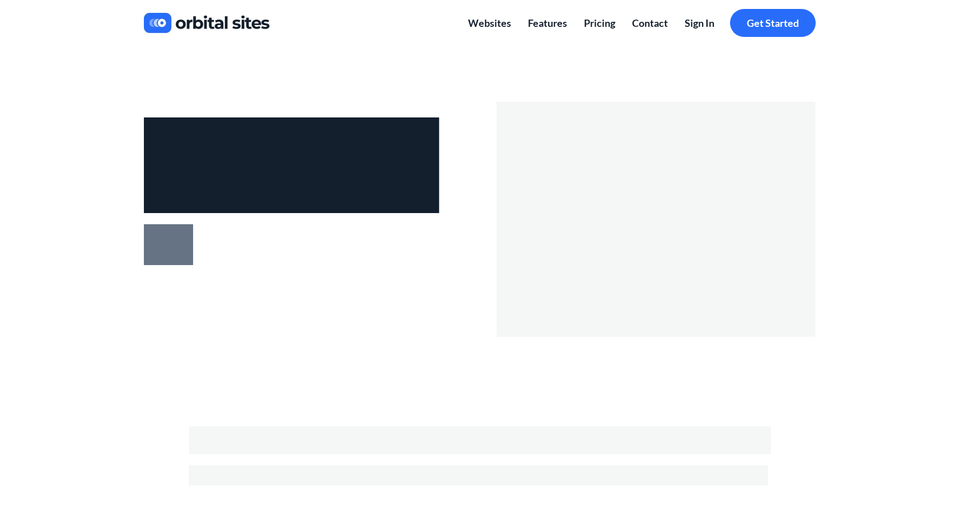 The image size is (959, 505). Describe the element at coordinates (656, 219) in the screenshot. I see `img: dad5dc6e-0634-433e-925d-15ac8ec12354.jpg` at that location.